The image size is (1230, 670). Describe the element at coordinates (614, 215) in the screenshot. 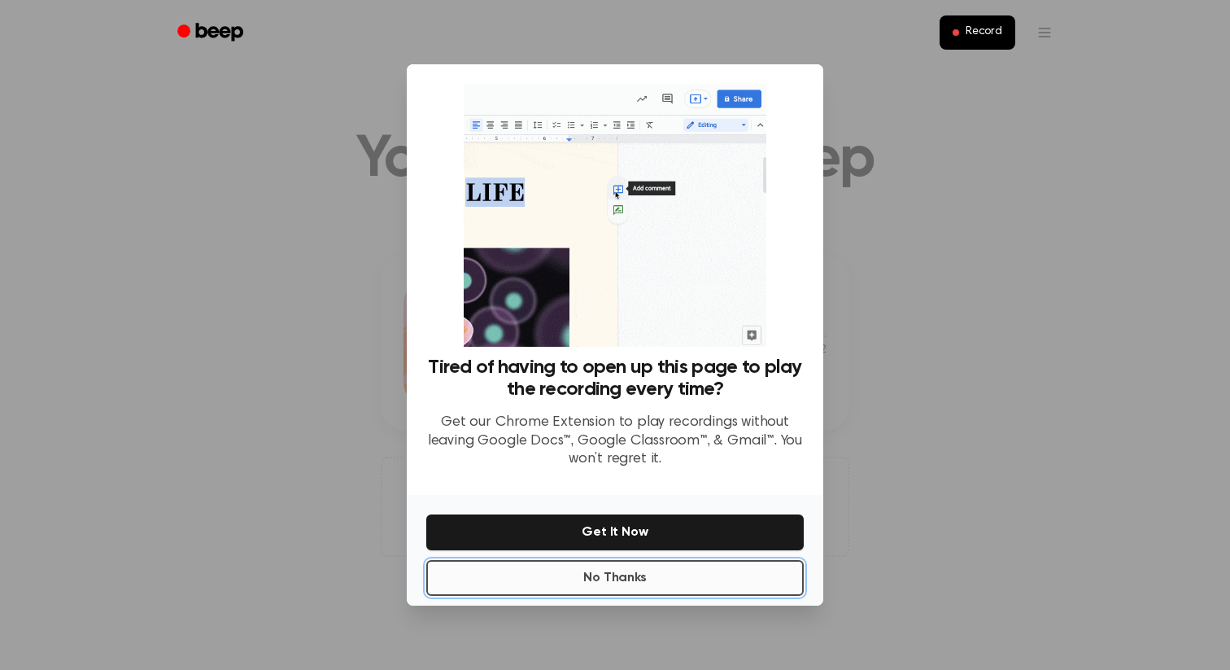

I see `img: Beep extension in action` at that location.